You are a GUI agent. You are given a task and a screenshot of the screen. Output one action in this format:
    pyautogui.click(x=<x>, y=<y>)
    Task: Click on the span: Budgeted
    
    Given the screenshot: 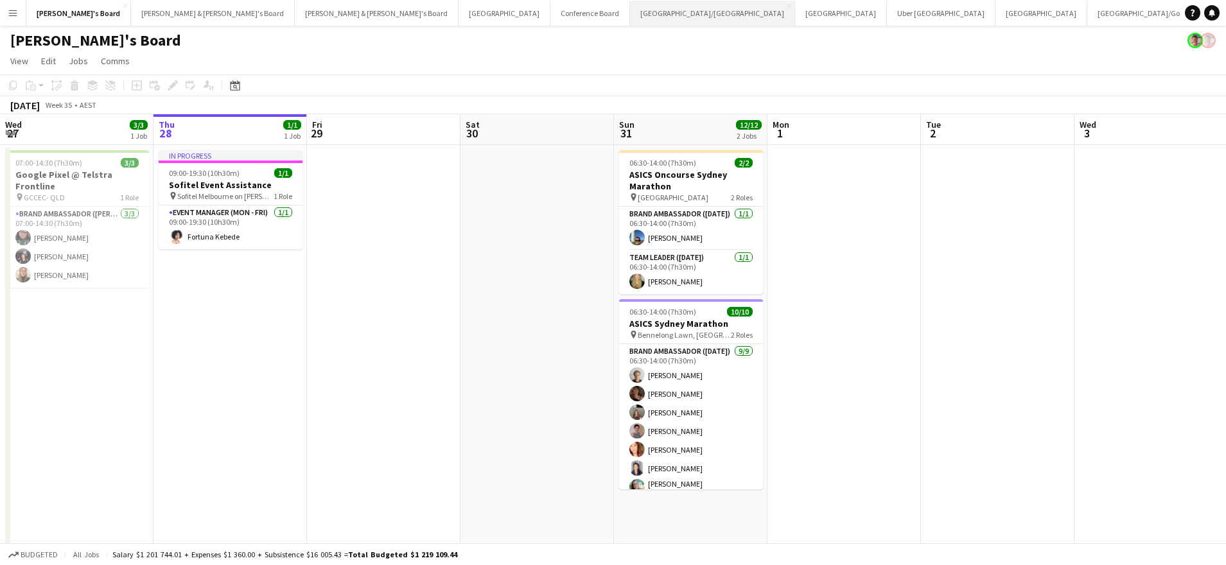 What is the action you would take?
    pyautogui.click(x=39, y=555)
    